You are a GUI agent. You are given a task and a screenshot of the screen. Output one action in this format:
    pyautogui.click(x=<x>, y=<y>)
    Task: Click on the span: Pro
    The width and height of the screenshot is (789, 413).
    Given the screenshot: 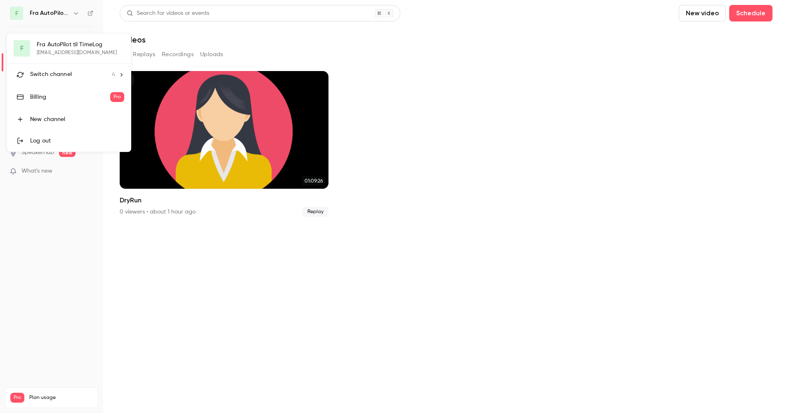 What is the action you would take?
    pyautogui.click(x=117, y=97)
    